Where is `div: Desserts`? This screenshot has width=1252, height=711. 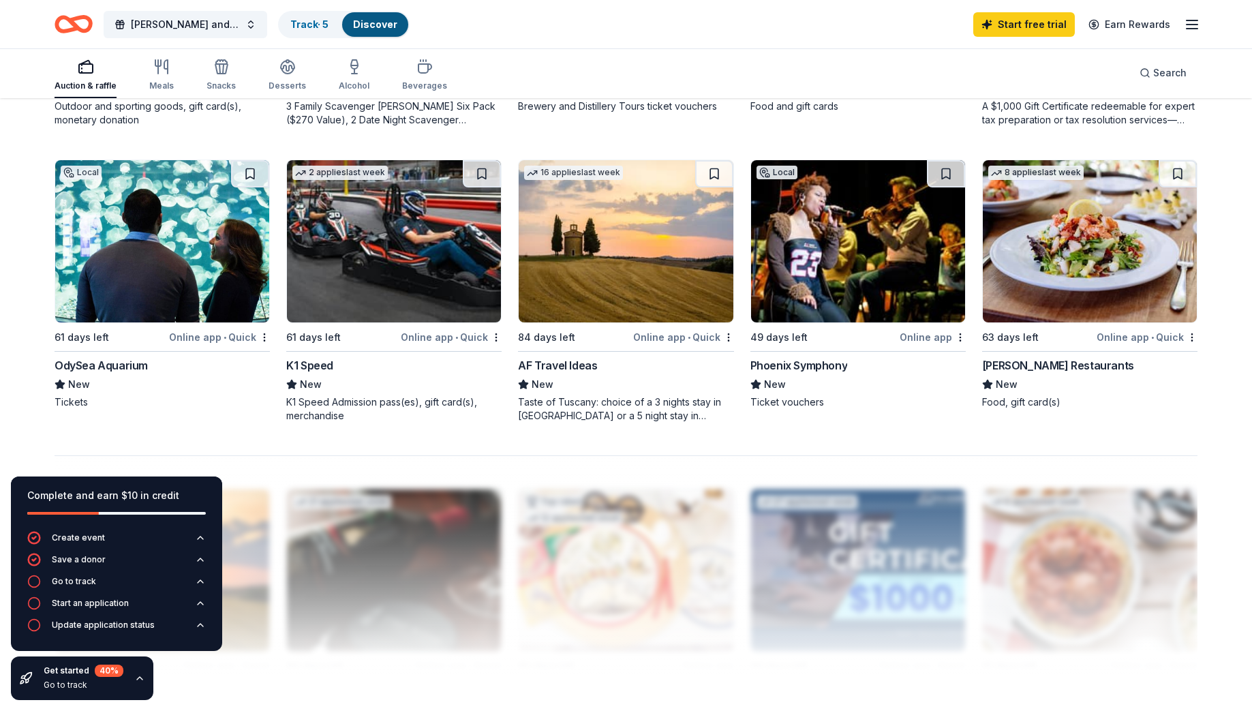
div: Desserts is located at coordinates (287, 86).